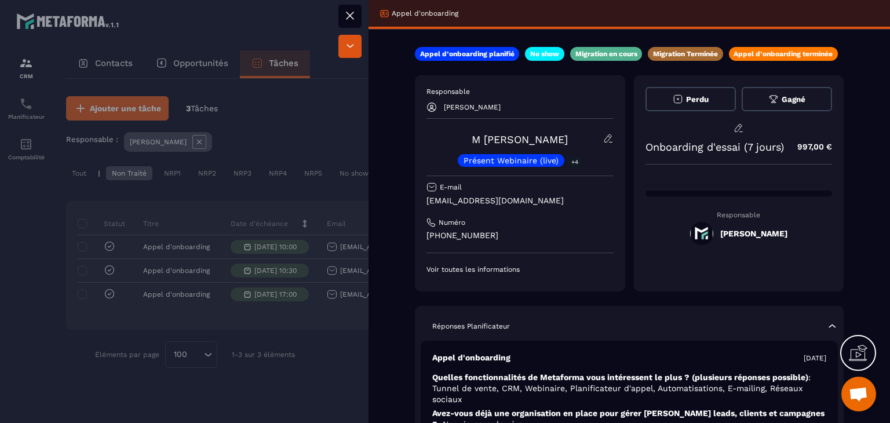 This screenshot has height=423, width=890. What do you see at coordinates (714, 147) in the screenshot?
I see `p: Onboarding d'essai (7 jours)` at bounding box center [714, 147].